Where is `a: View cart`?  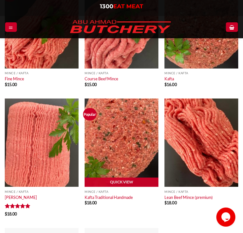 a: View cart is located at coordinates (232, 27).